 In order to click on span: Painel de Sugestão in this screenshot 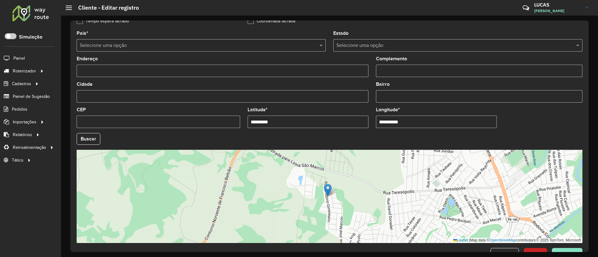, I will do `click(31, 96)`.